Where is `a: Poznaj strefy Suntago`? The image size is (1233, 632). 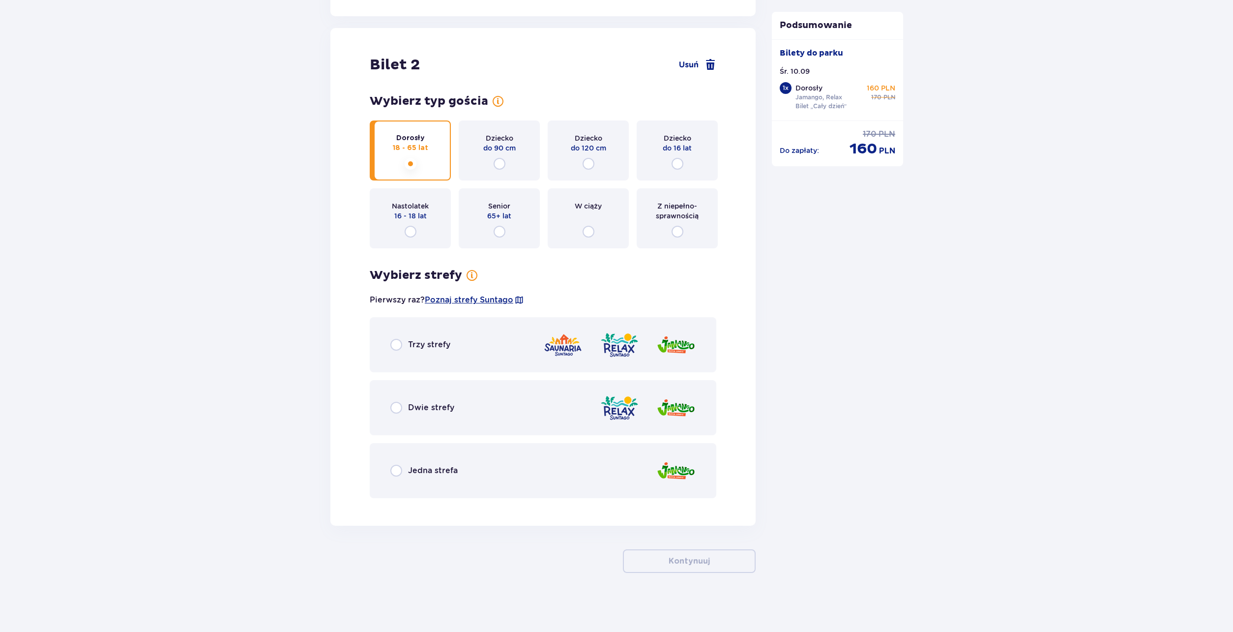 a: Poznaj strefy Suntago is located at coordinates (469, 300).